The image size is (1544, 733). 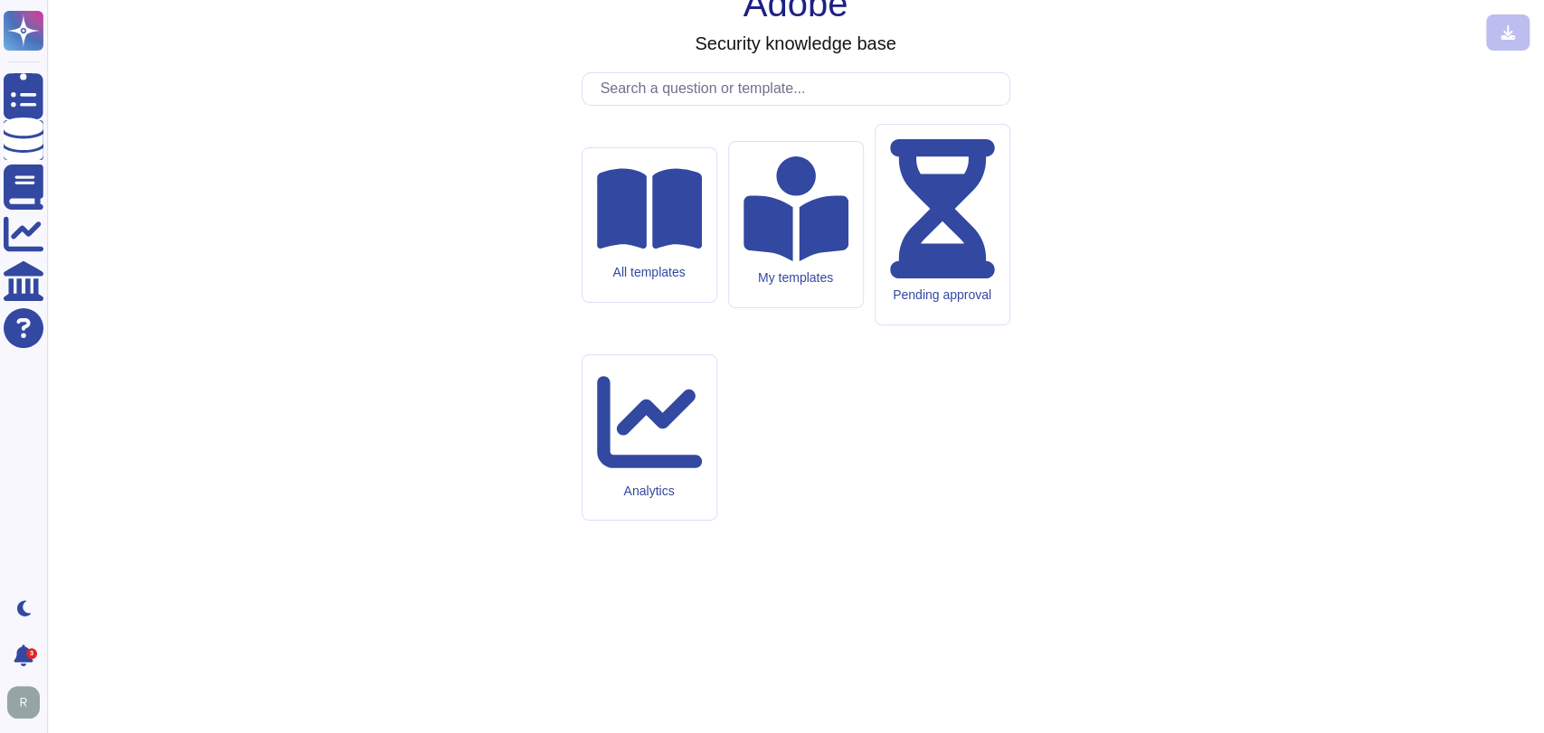 I want to click on div: Analytics, so click(x=649, y=491).